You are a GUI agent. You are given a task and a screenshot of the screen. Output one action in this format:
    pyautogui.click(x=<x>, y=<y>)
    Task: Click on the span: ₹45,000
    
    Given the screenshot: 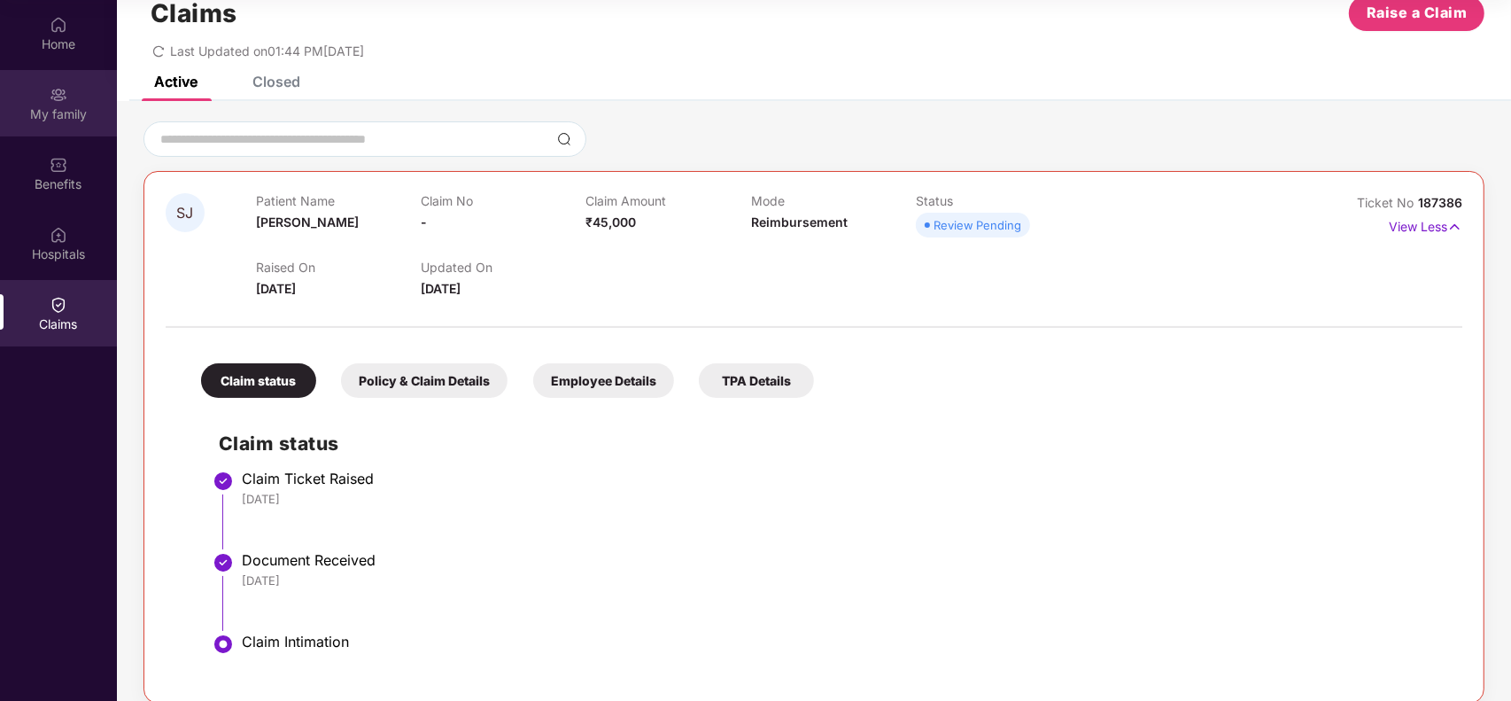 What is the action you would take?
    pyautogui.click(x=610, y=221)
    